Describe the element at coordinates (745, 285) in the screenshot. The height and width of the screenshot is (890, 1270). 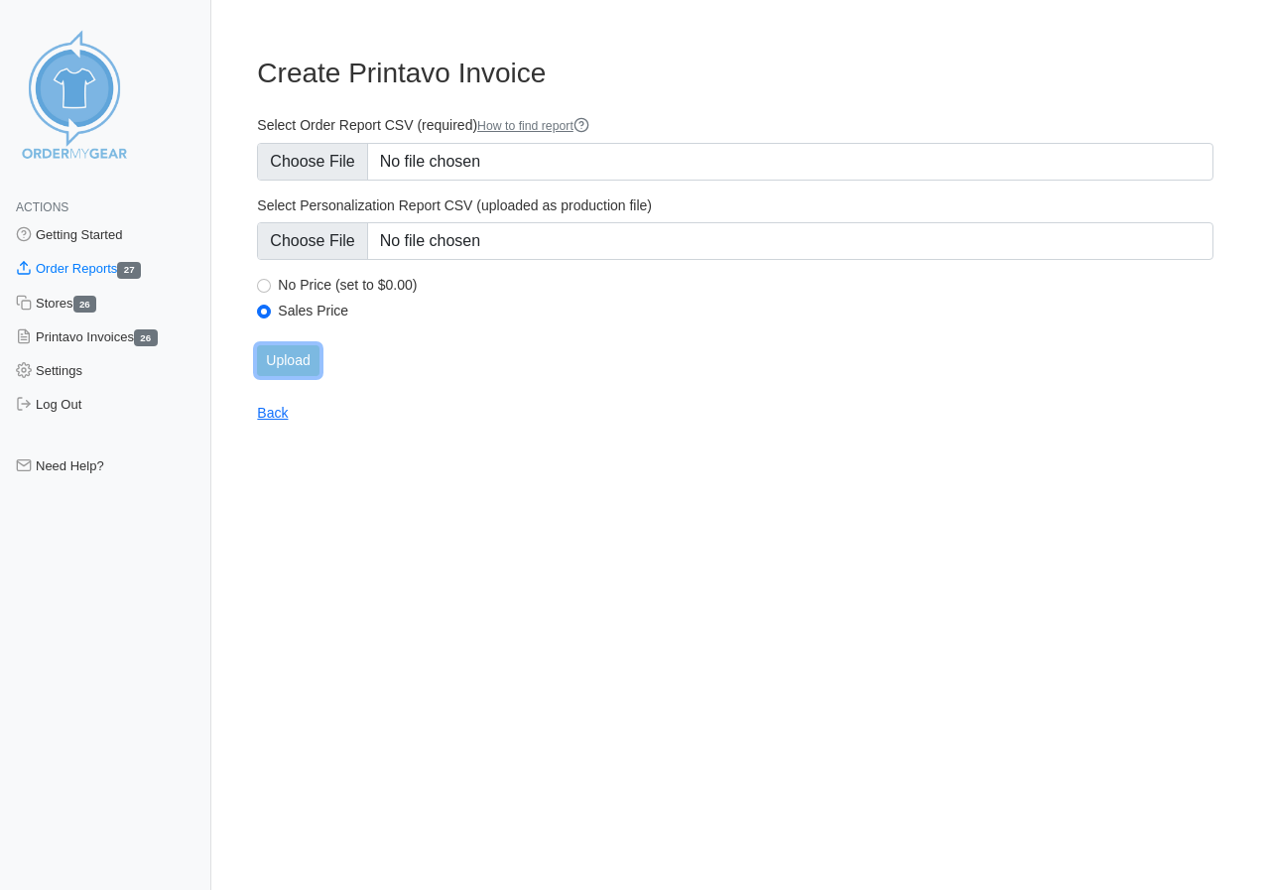
I see `label: No Price (set to $0.00)` at that location.